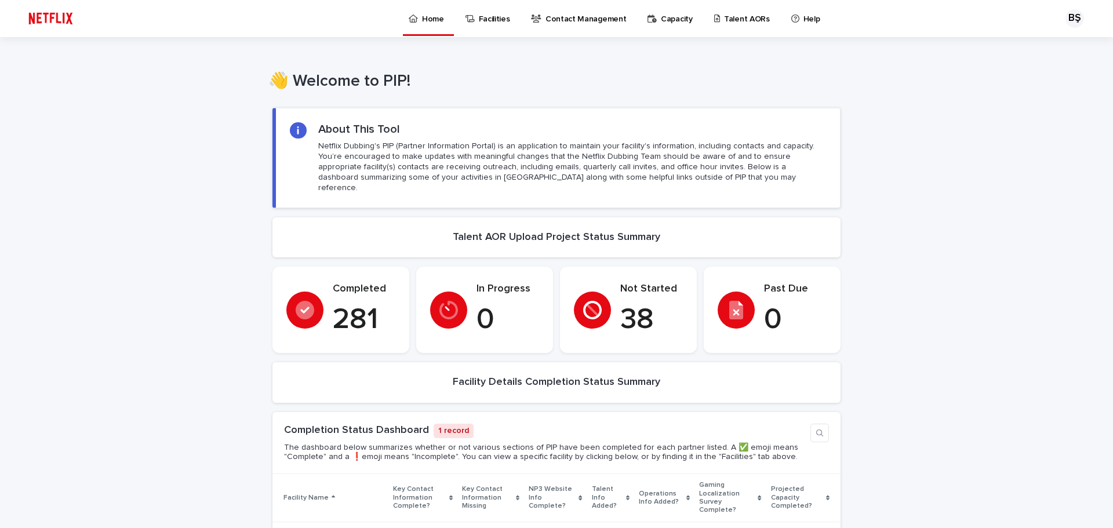 The width and height of the screenshot is (1113, 528). Describe the element at coordinates (661, 498) in the screenshot. I see `p: Operations Info Added?` at that location.